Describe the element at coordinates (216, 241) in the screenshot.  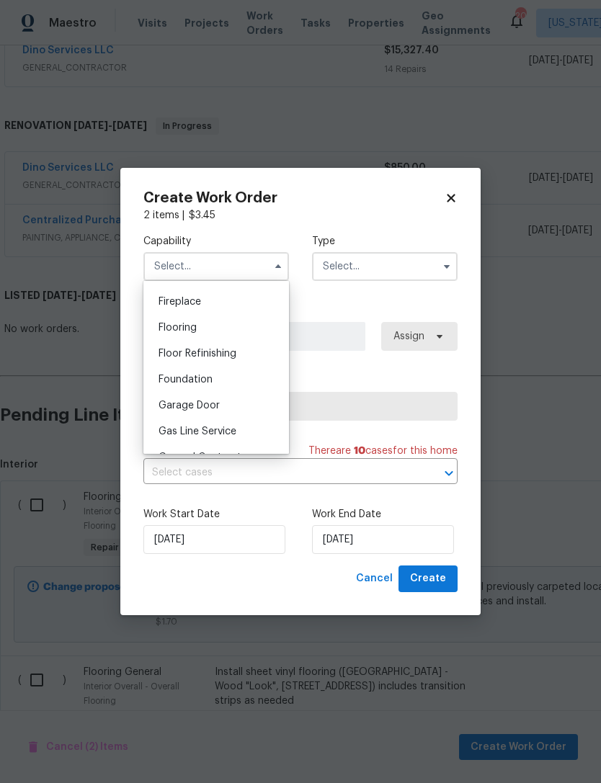
I see `label: Capability` at that location.